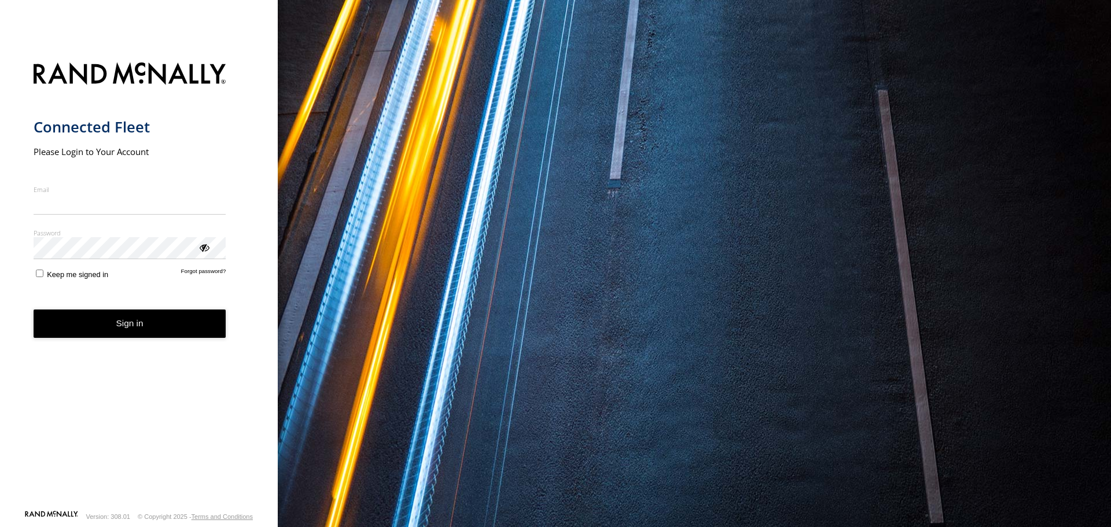 The image size is (1111, 527). Describe the element at coordinates (130, 152) in the screenshot. I see `h2: Please Login to Your Account` at that location.